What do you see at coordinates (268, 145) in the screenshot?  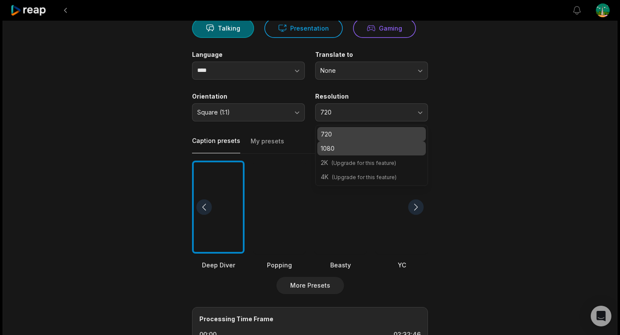 I see `button: My presets` at bounding box center [268, 145].